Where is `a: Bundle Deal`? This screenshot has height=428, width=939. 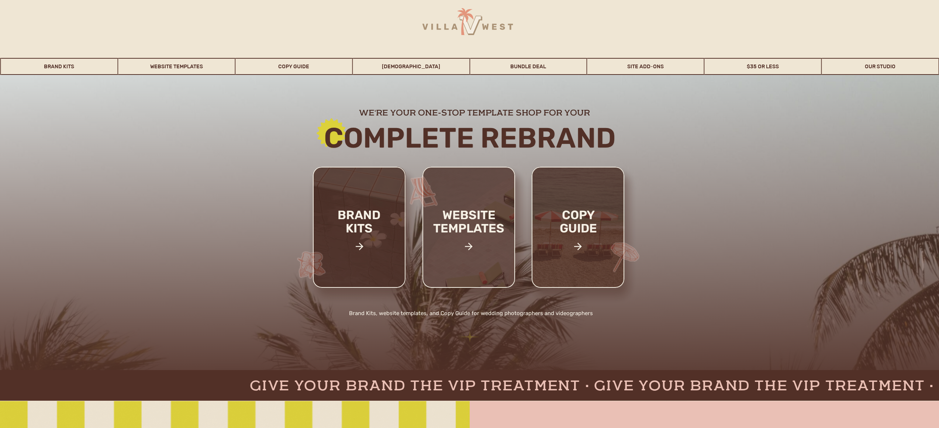 a: Bundle Deal is located at coordinates (528, 66).